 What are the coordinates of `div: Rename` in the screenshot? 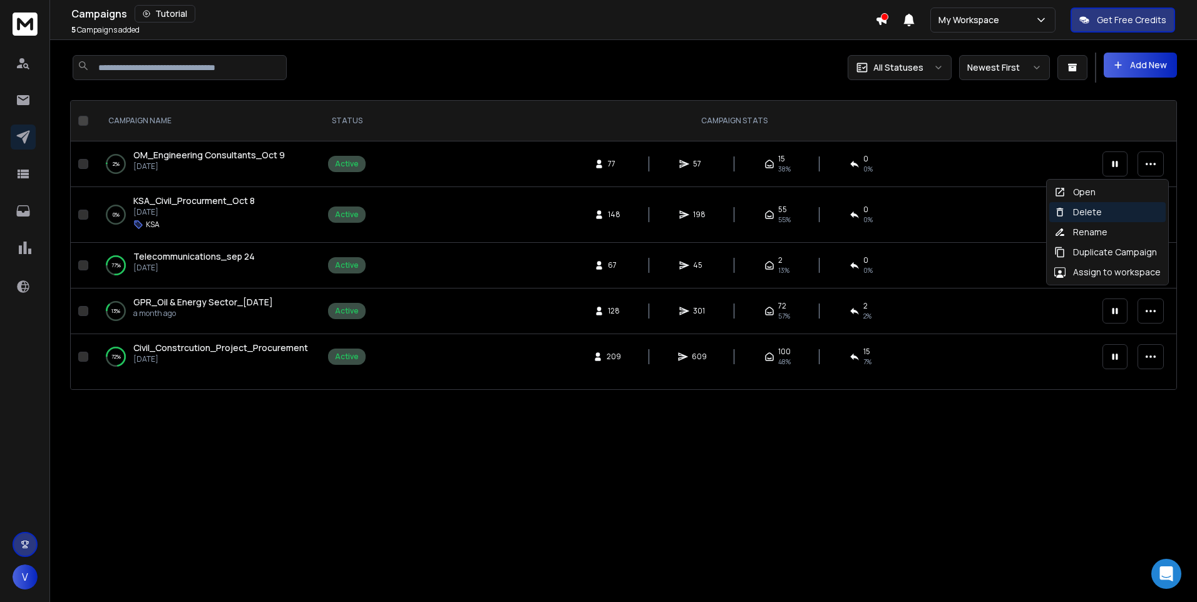 It's located at (1080, 232).